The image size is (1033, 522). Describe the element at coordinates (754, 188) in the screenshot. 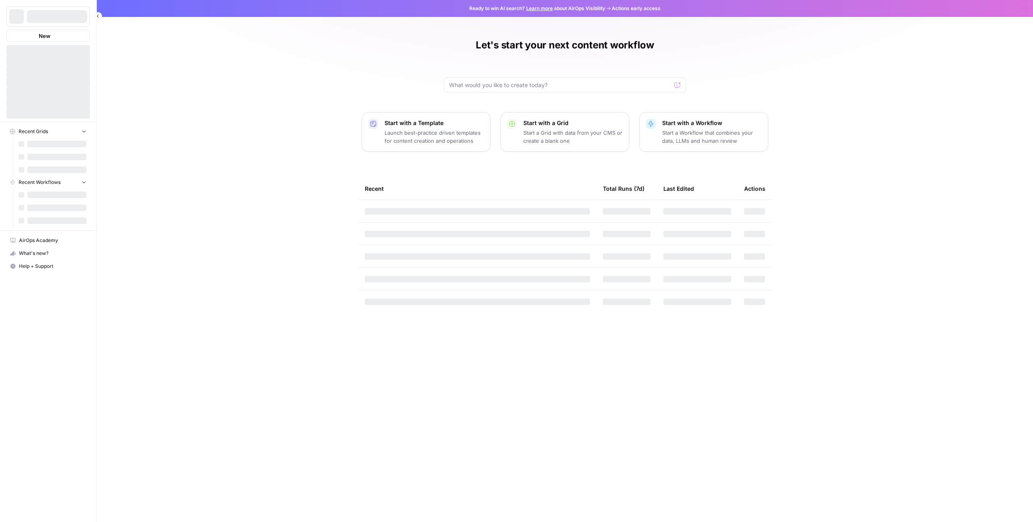

I see `div: Actions` at that location.